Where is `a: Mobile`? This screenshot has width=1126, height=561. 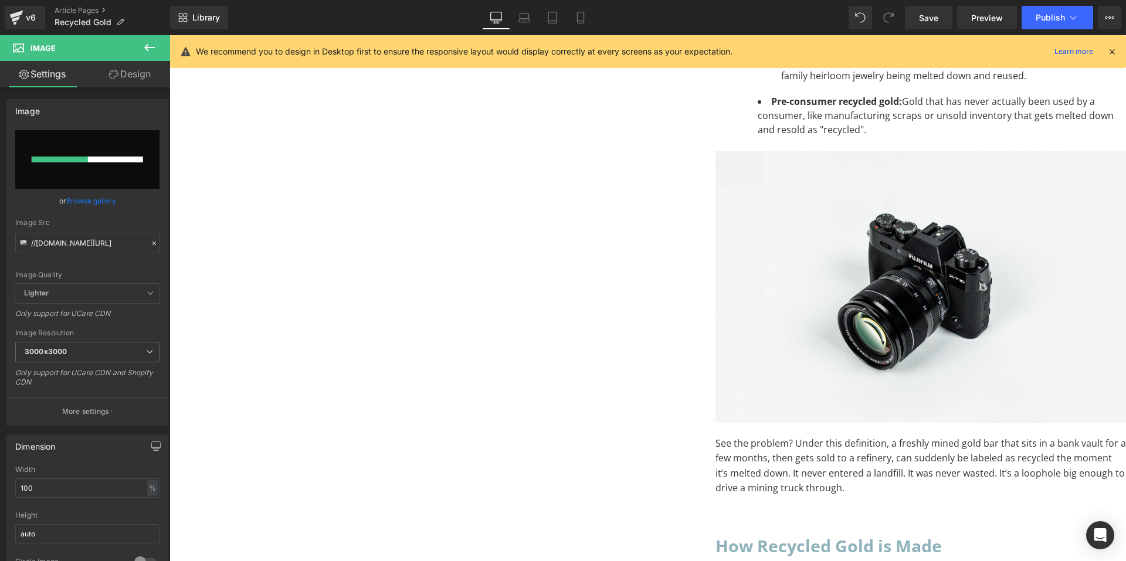
a: Mobile is located at coordinates (581, 18).